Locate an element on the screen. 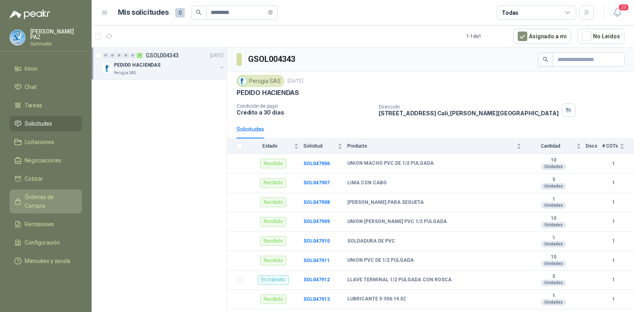  b: SOL047906 is located at coordinates (317, 163).